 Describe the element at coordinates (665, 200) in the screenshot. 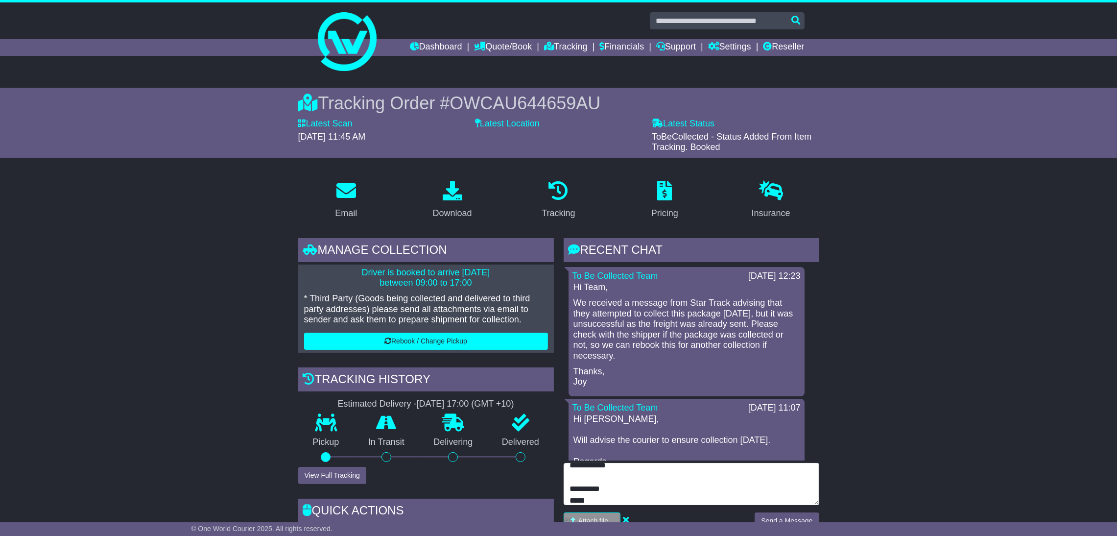

I see `a: Pricing` at that location.